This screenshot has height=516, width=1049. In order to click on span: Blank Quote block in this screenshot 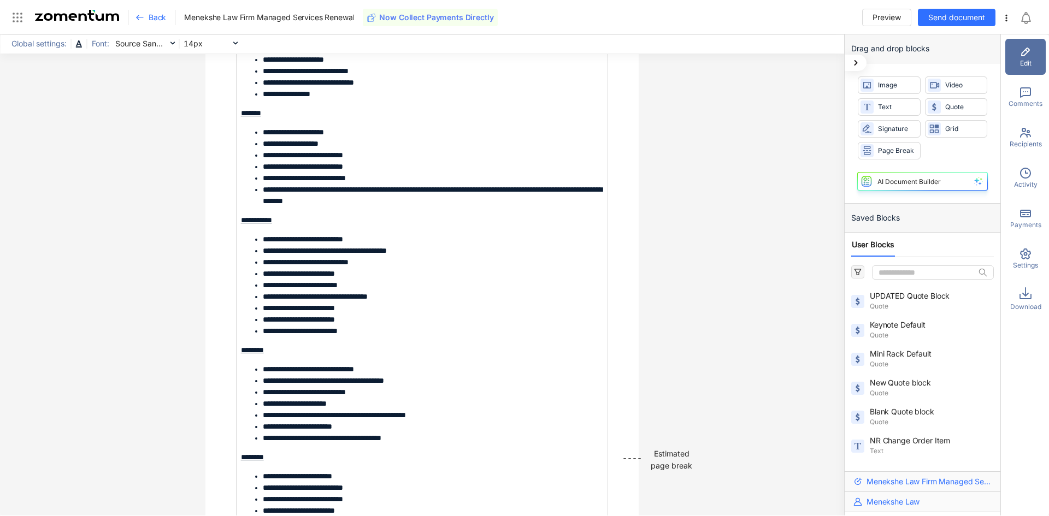, I will do `click(911, 412)`.